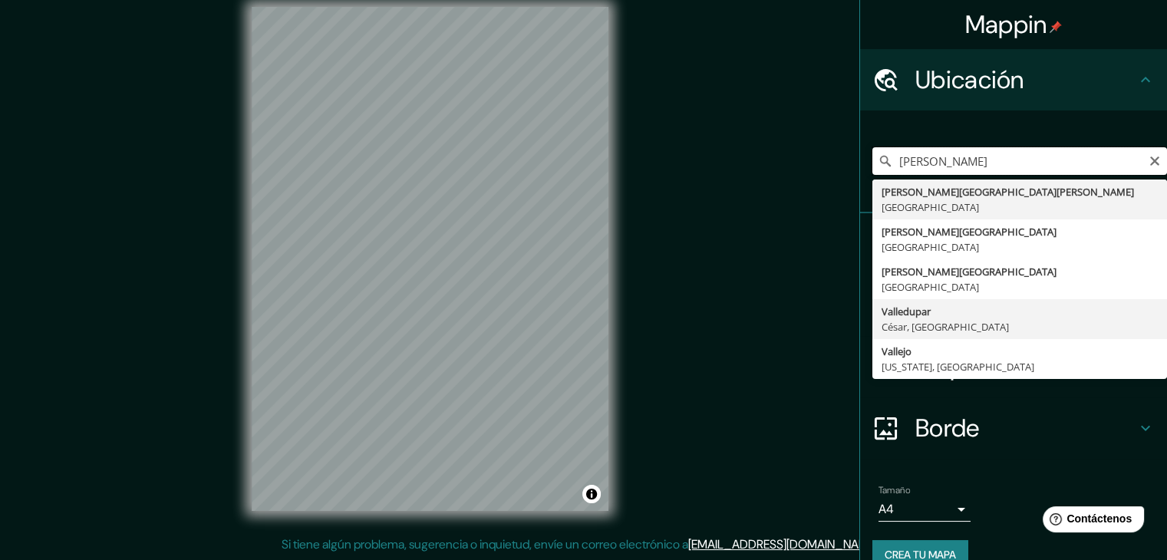 This screenshot has width=1167, height=560. Describe the element at coordinates (948, 428) in the screenshot. I see `font: Borde` at that location.